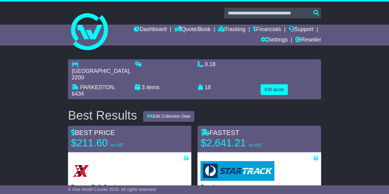 The image size is (389, 194). What do you see at coordinates (274, 89) in the screenshot?
I see `button: Edit quote` at bounding box center [274, 89].